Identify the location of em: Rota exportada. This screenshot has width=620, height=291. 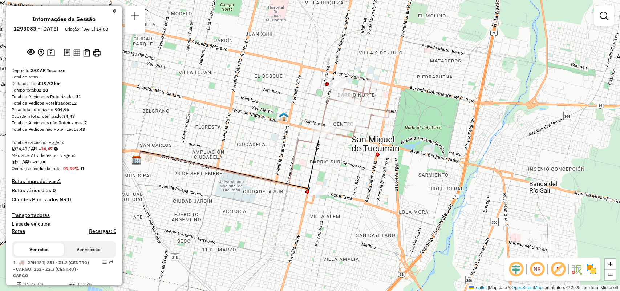
(111, 262).